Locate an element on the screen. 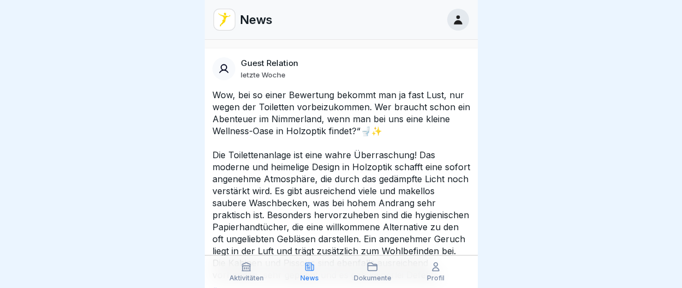  p: letzte Woche is located at coordinates (263, 75).